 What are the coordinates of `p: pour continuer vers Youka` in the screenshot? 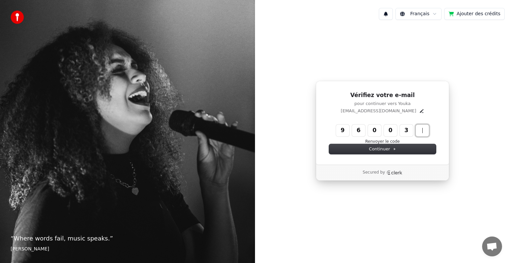 It's located at (382, 104).